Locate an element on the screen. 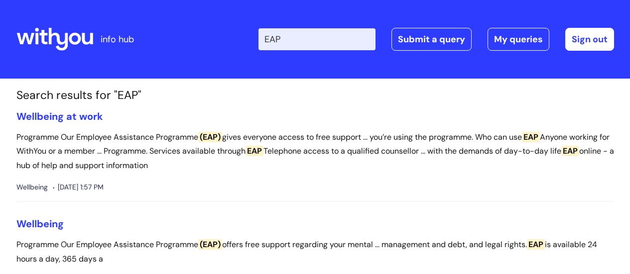  p: Programme Our Employee Assistance Programme gives everyone access to free support ... you’re usin... is located at coordinates (315, 152).